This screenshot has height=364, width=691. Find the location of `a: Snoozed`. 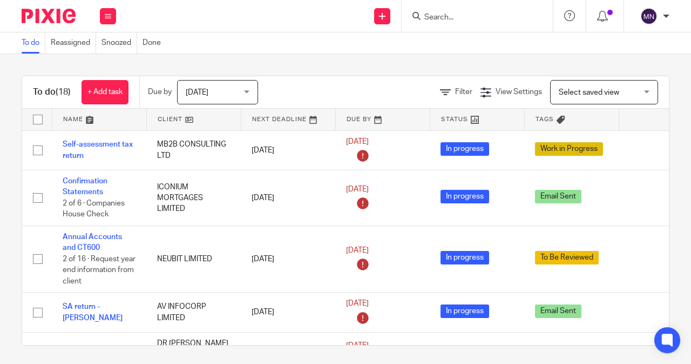

a: Snoozed is located at coordinates (119, 43).